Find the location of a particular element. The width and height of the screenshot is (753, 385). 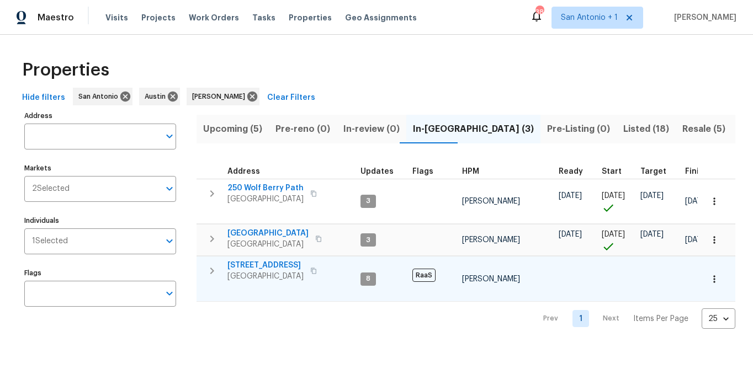

label: Markets is located at coordinates (100, 168).